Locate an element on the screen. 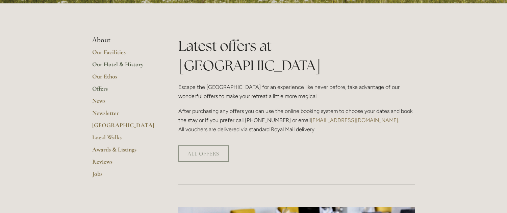  li: About is located at coordinates (124, 40).